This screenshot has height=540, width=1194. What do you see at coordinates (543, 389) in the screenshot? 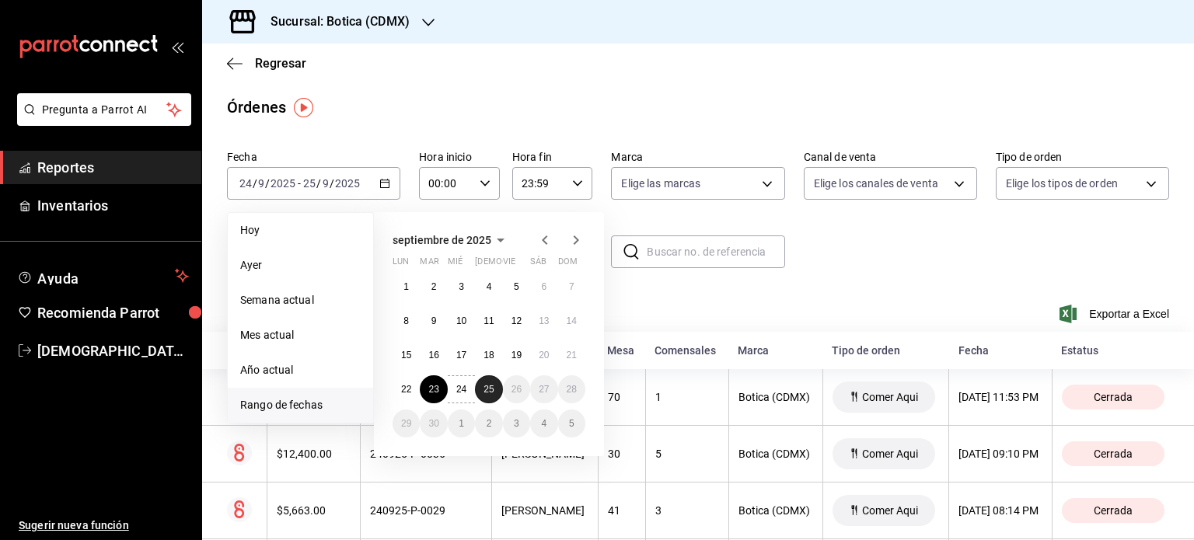
I see `abbr: 27 de septiembre de 2025` at bounding box center [543, 389].